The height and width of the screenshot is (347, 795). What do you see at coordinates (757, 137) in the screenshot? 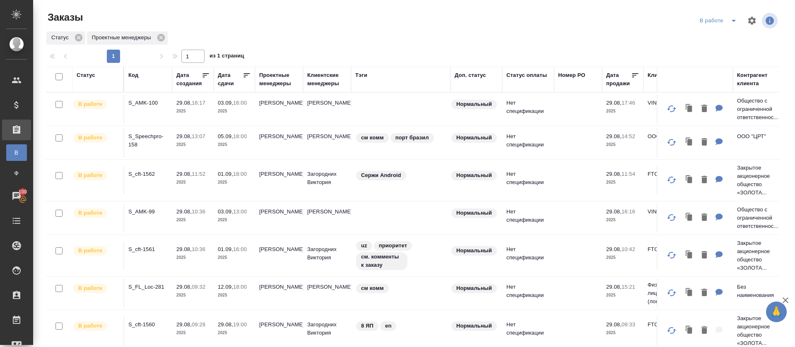
I see `p: ООО "ЦРТ"` at bounding box center [757, 137].